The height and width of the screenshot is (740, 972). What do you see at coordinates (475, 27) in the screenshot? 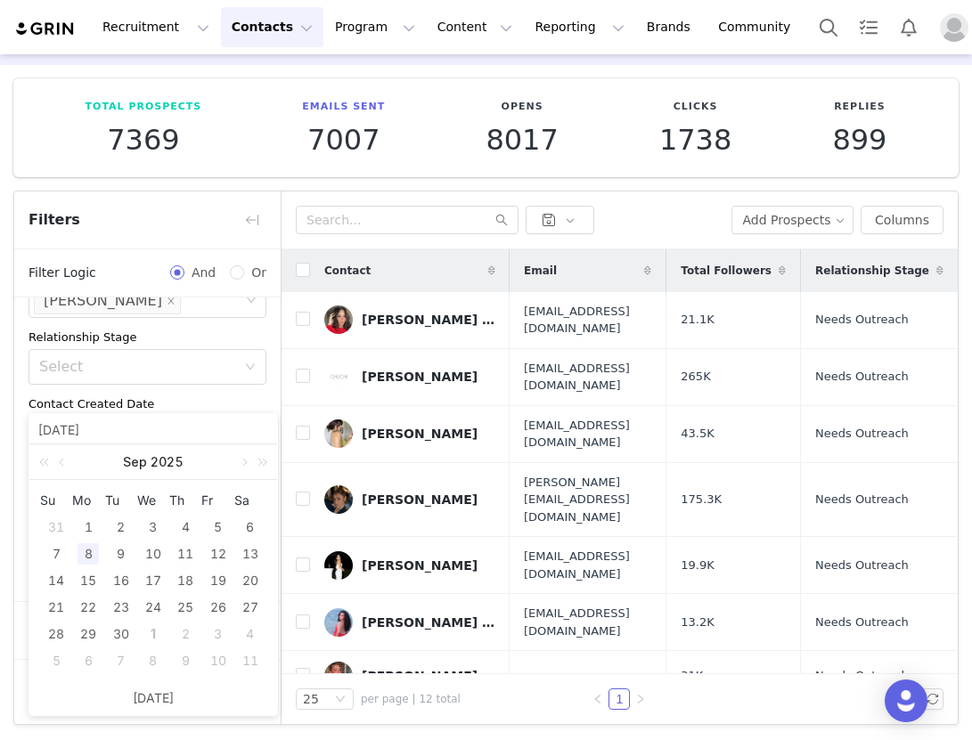
I see `button: Content` at bounding box center [475, 27].